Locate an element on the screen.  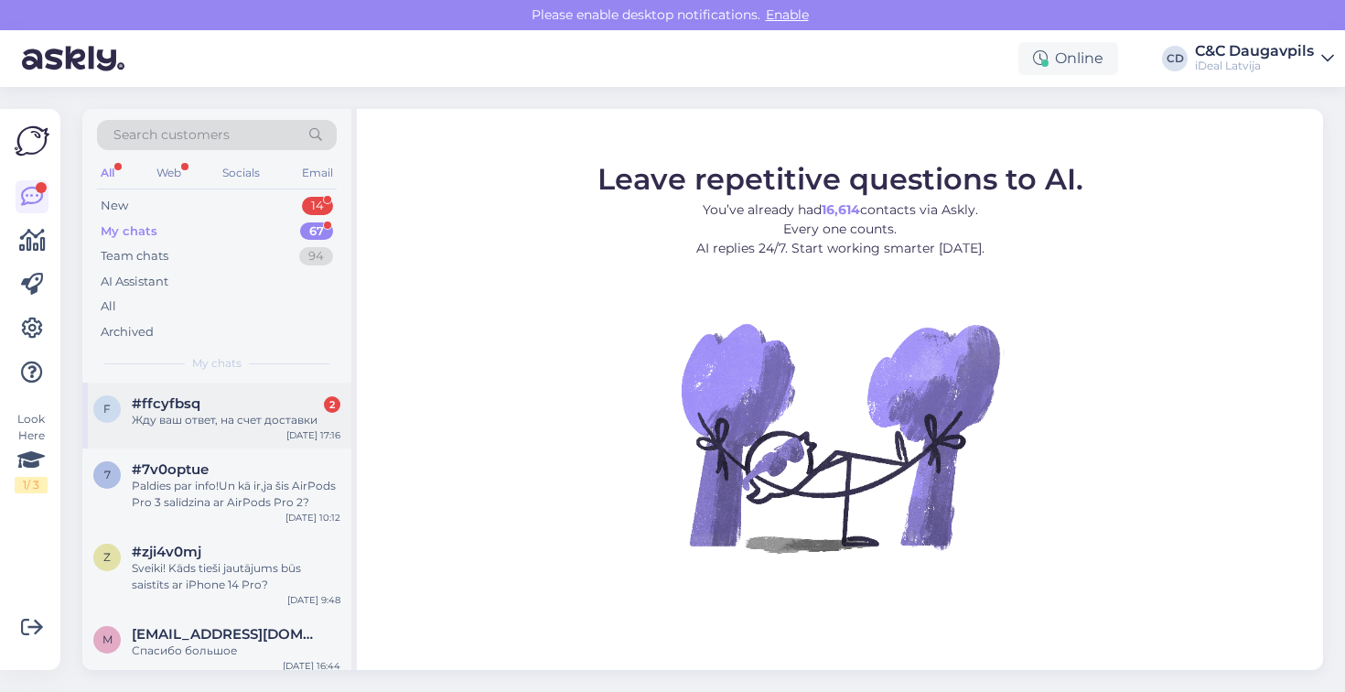
p: You’ve already had contacts via Askly. Every one counts. AI replies 24/7. Start working smarter [... is located at coordinates (840, 228).